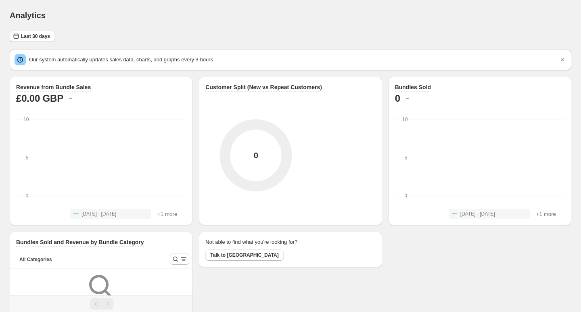  What do you see at coordinates (562, 60) in the screenshot?
I see `button: Dismiss notification` at bounding box center [562, 60].